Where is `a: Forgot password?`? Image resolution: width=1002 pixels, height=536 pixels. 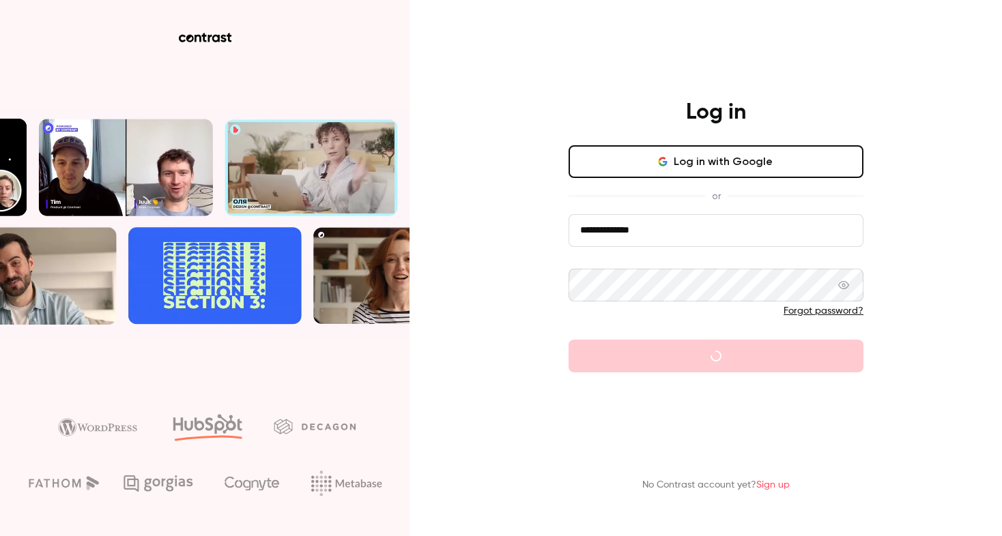
a: Forgot password? is located at coordinates (823, 311).